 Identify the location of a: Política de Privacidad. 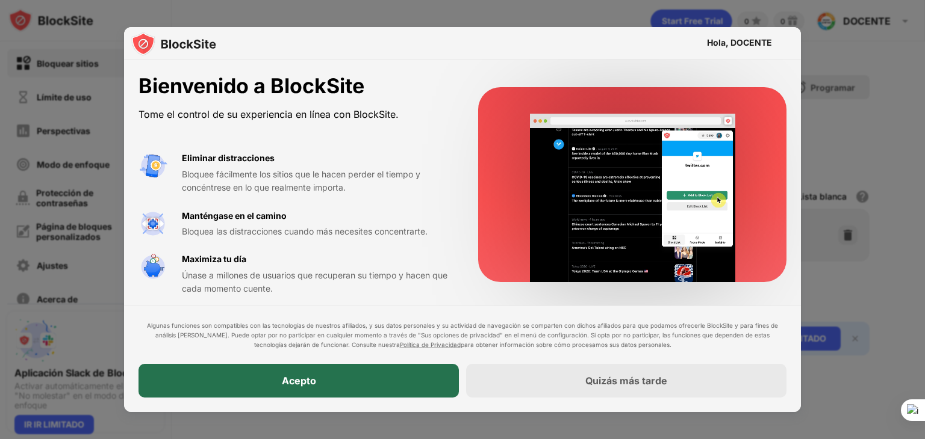
(430, 345).